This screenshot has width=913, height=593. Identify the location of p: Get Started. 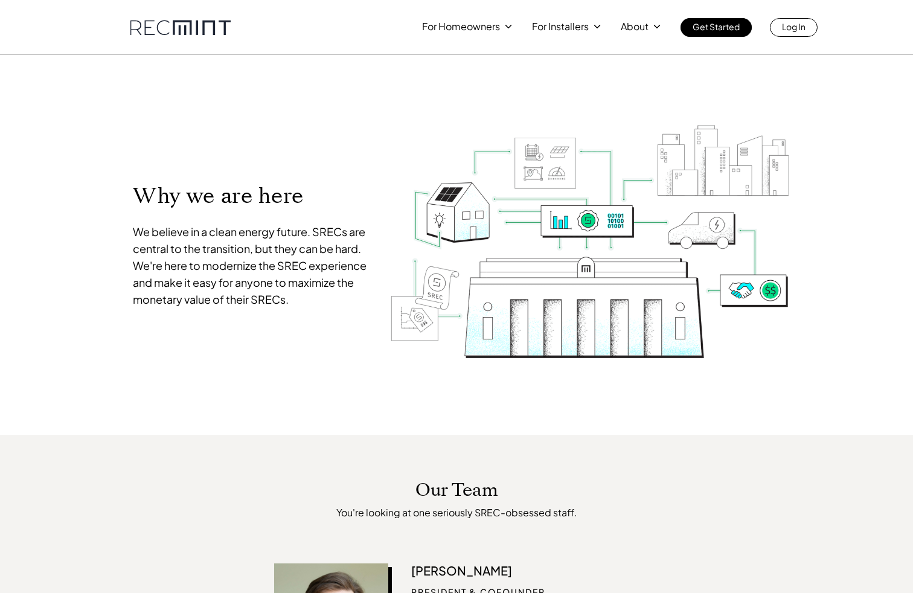
(716, 27).